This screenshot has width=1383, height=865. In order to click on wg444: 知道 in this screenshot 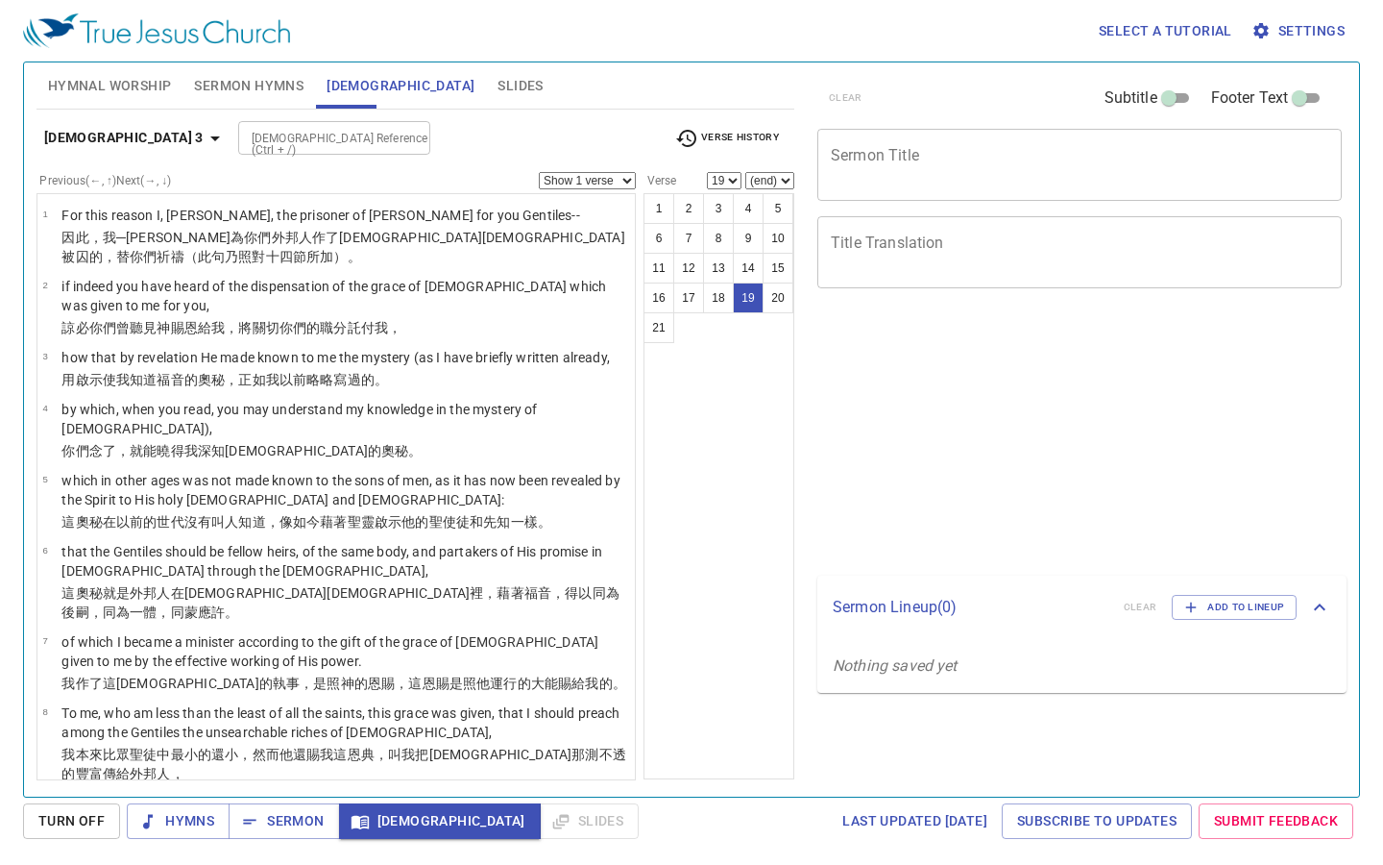, I will do `click(395, 522)`.